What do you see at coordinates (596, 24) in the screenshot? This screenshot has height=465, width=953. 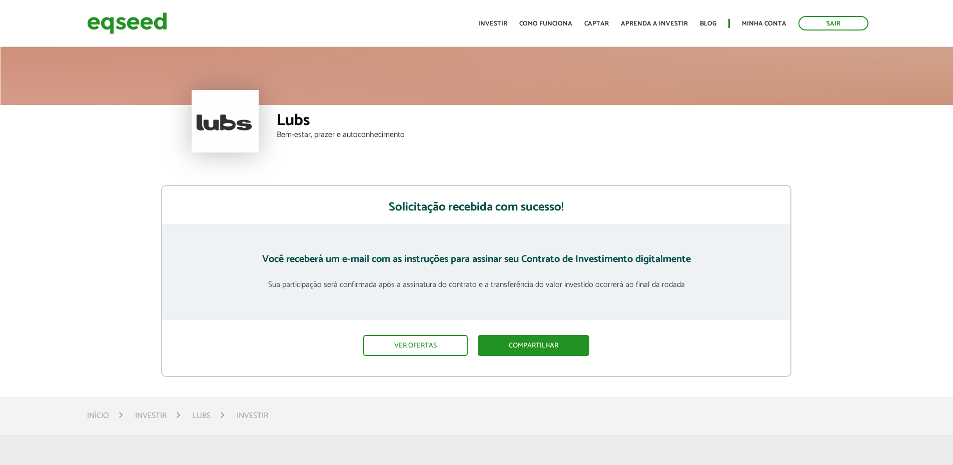 I see `a: Captar` at bounding box center [596, 24].